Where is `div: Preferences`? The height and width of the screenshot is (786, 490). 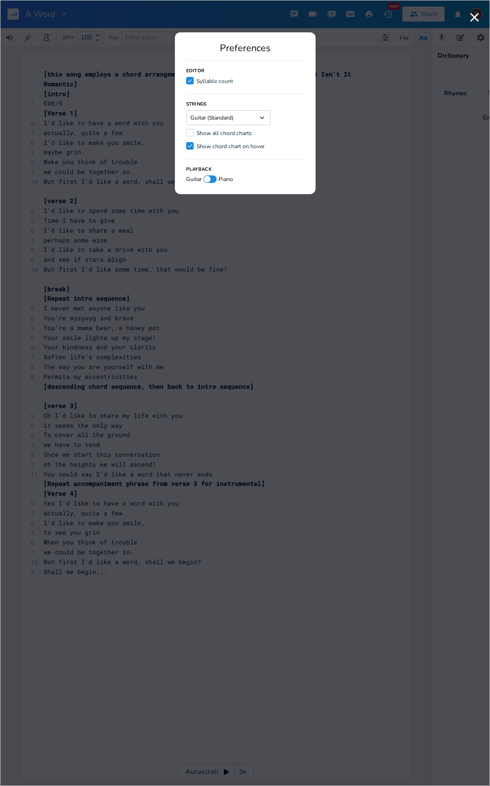
div: Preferences is located at coordinates (245, 48).